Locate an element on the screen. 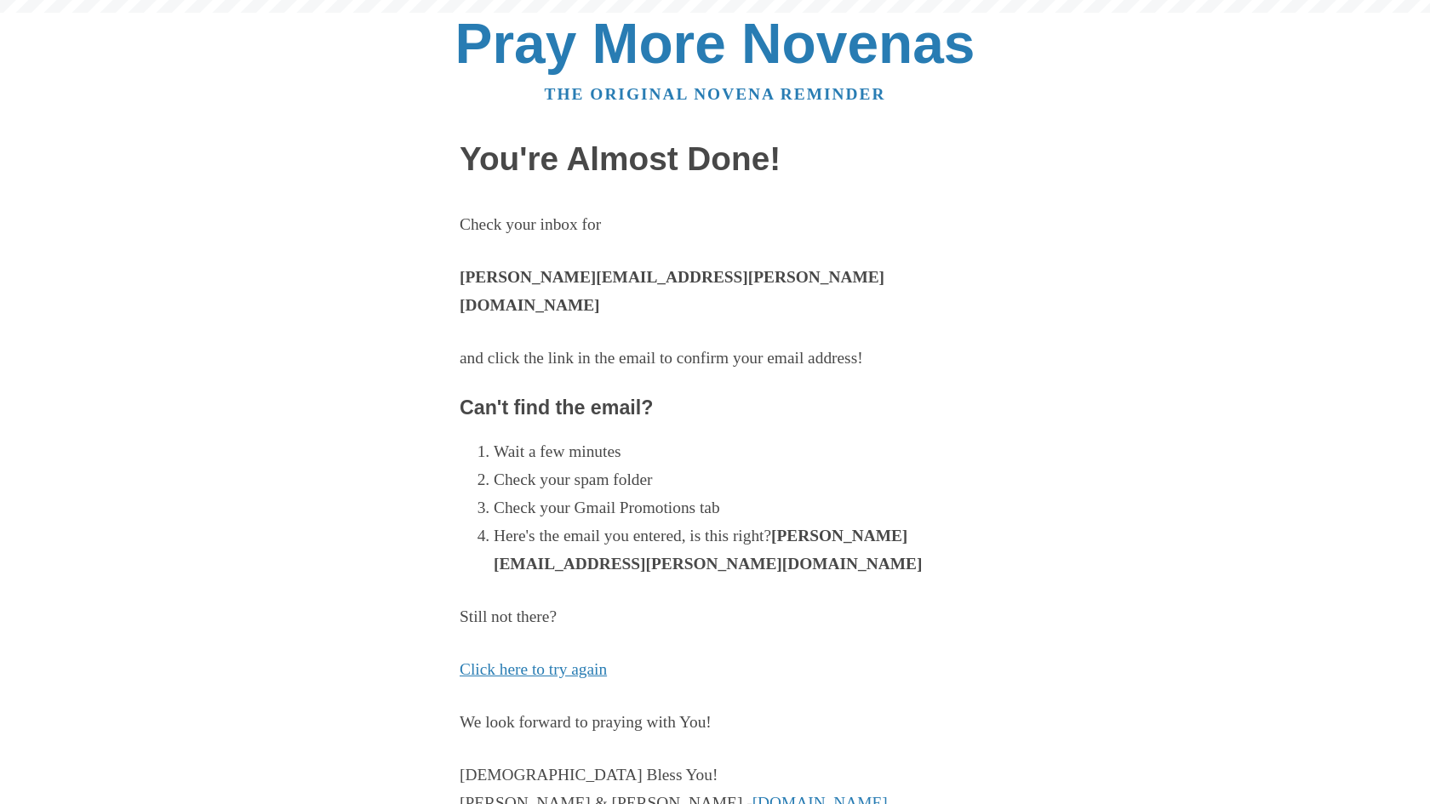 This screenshot has width=1430, height=804. li: Here's the email you entered, is this right? is located at coordinates (732, 551).